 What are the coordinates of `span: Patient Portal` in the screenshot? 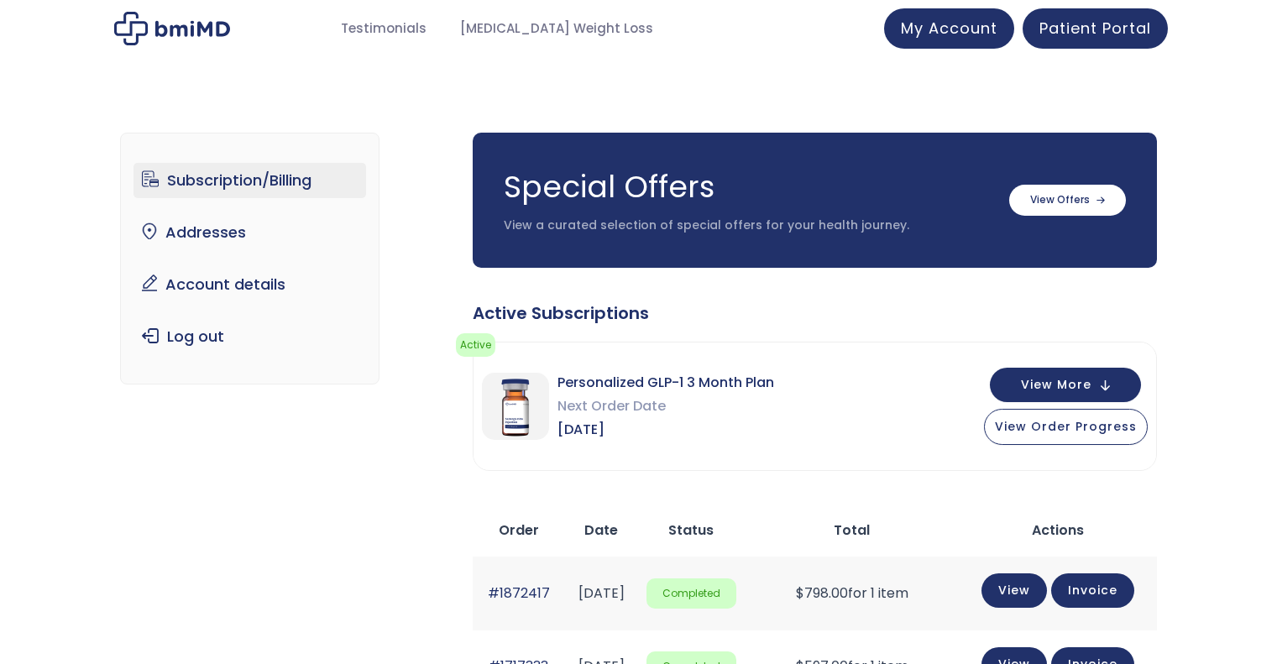 It's located at (1095, 28).